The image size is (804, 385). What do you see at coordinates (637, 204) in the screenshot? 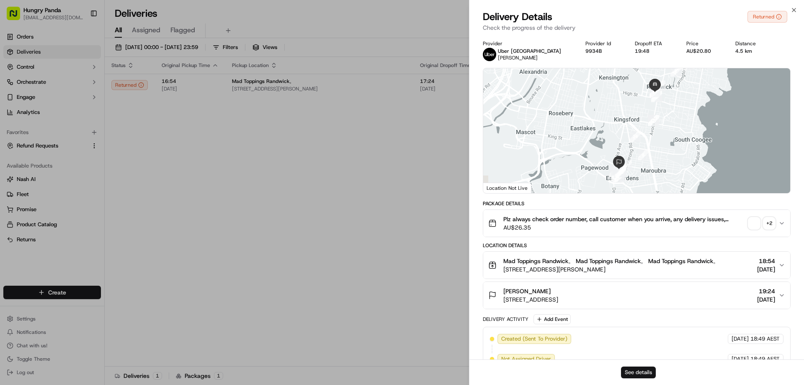
I see `div: Package Details` at bounding box center [637, 204].